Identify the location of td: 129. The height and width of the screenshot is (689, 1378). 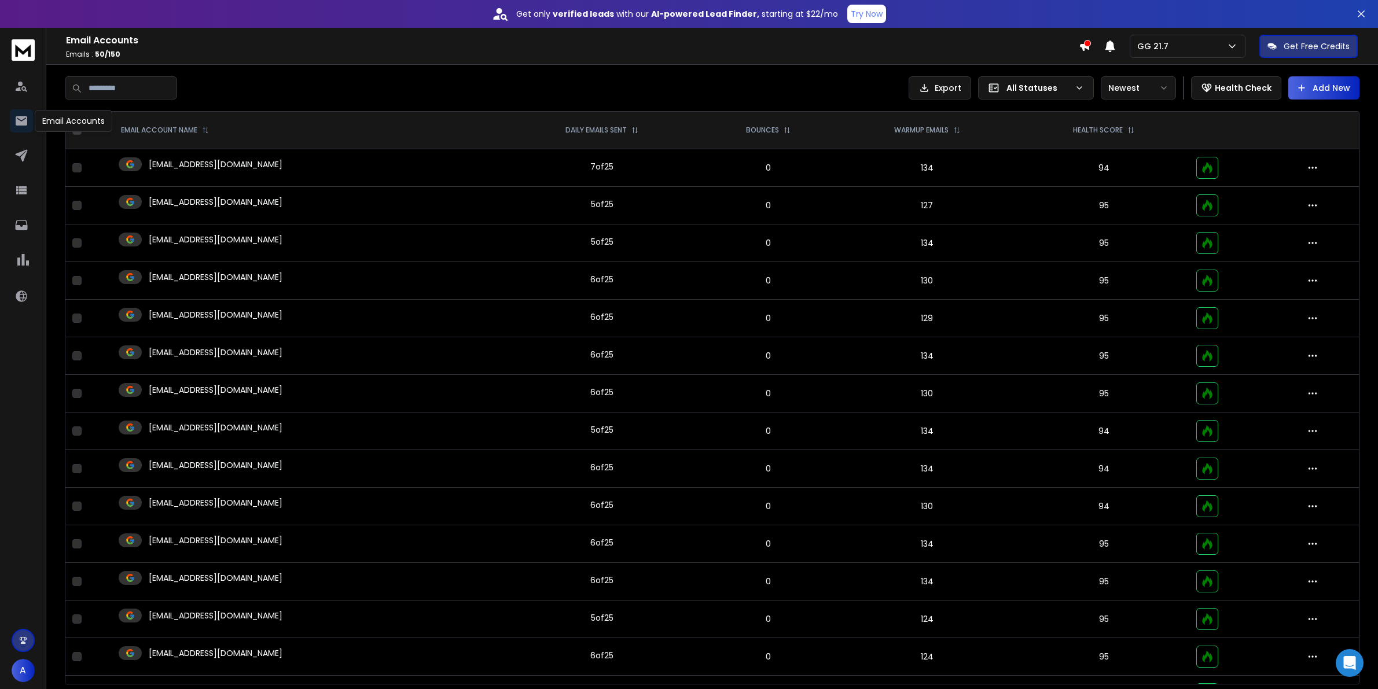
(927, 318).